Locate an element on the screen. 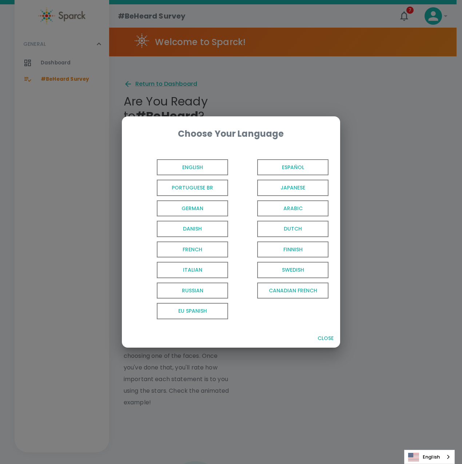 The height and width of the screenshot is (464, 462). span: Japanese is located at coordinates (293, 188).